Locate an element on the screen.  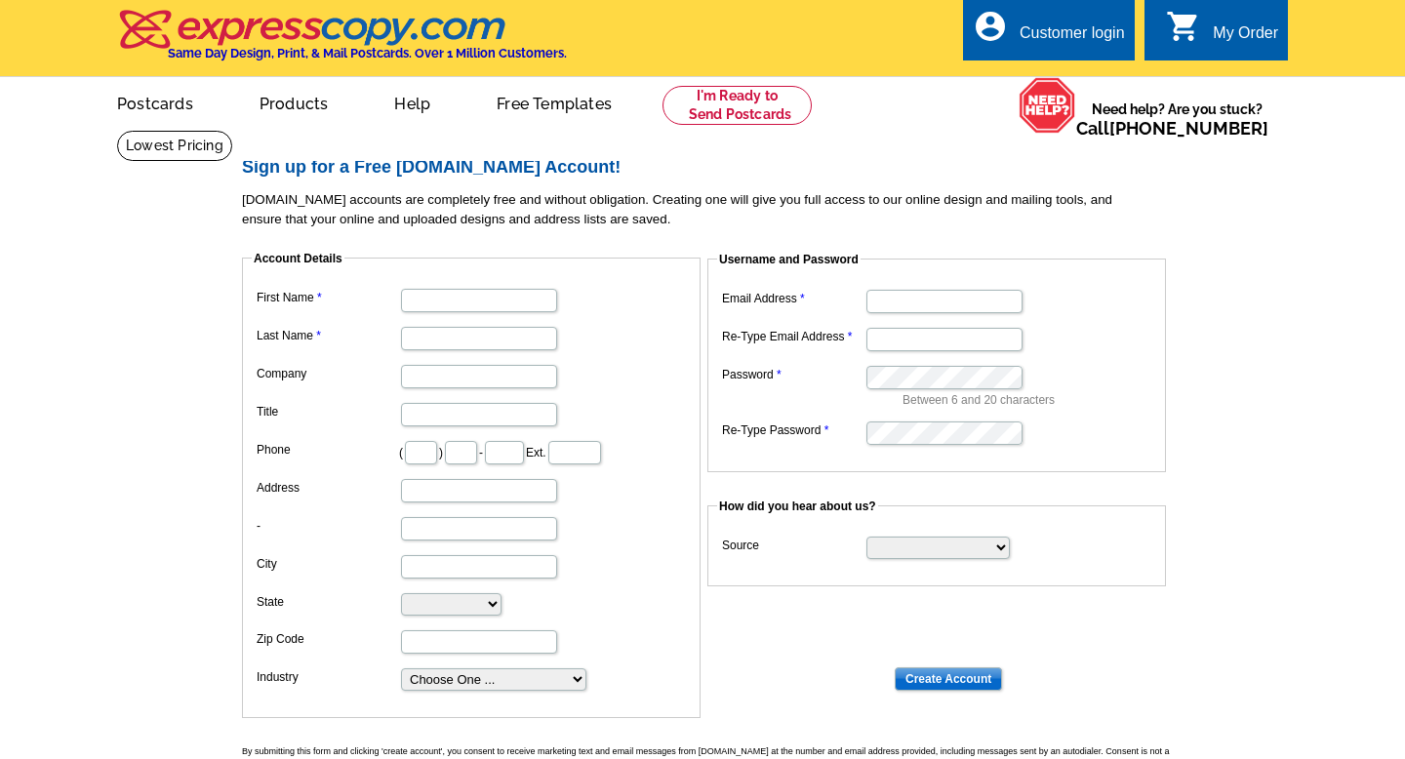
legend: Username and Password is located at coordinates (788, 259).